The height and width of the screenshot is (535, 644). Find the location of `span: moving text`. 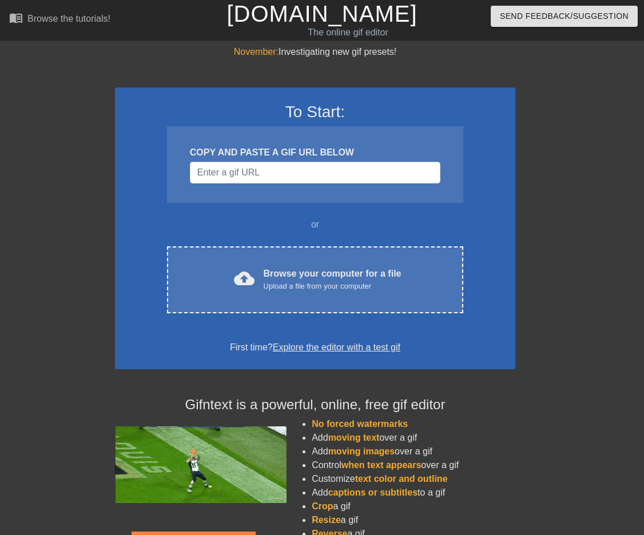

span: moving text is located at coordinates (354, 437).